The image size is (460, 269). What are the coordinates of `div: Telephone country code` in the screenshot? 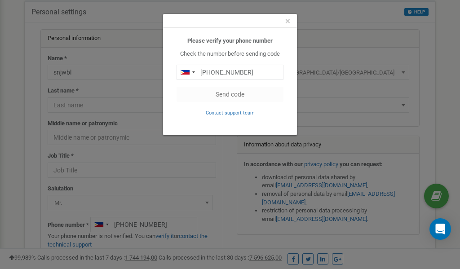 It's located at (187, 72).